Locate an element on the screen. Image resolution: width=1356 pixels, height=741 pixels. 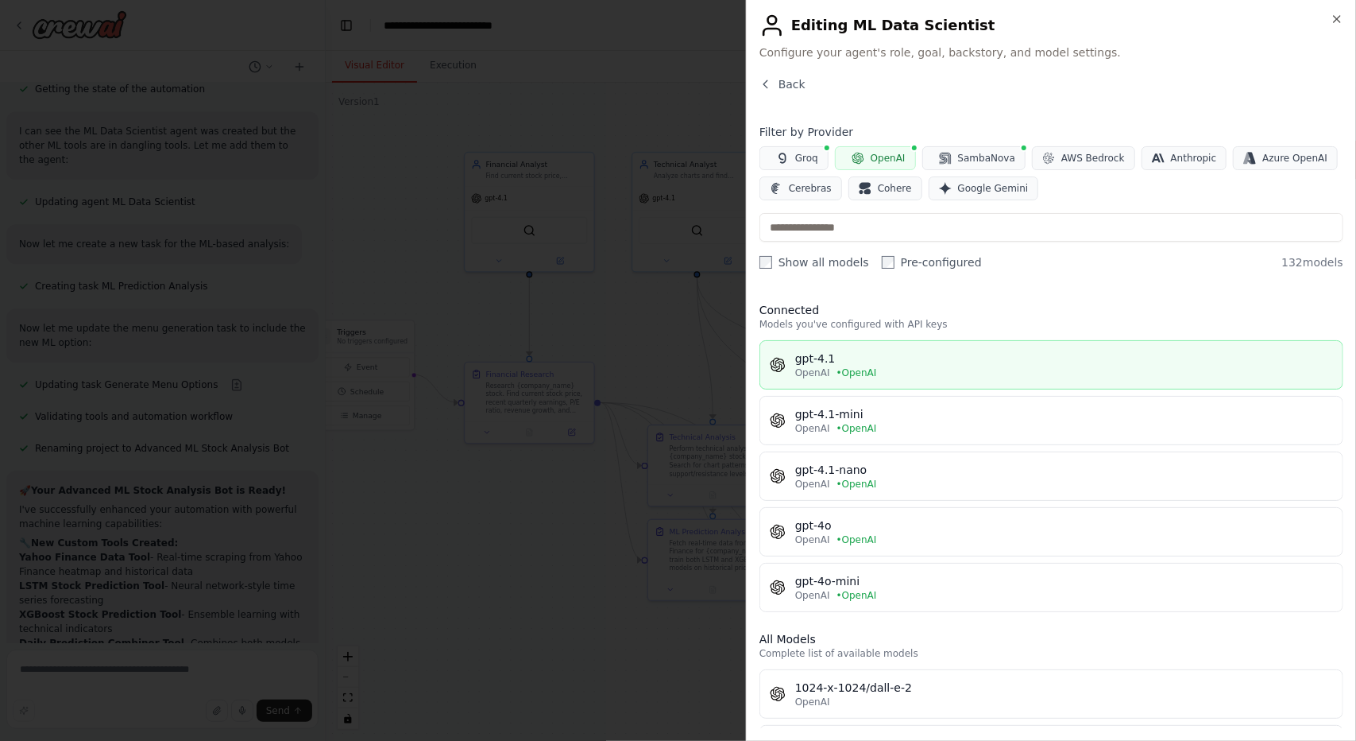
span: AWS Bedrock is located at coordinates (1093, 158).